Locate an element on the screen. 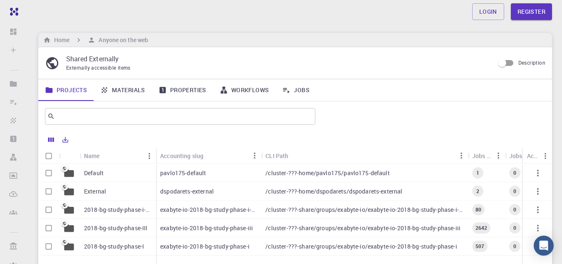  span: Externally accessible items is located at coordinates (98, 67).